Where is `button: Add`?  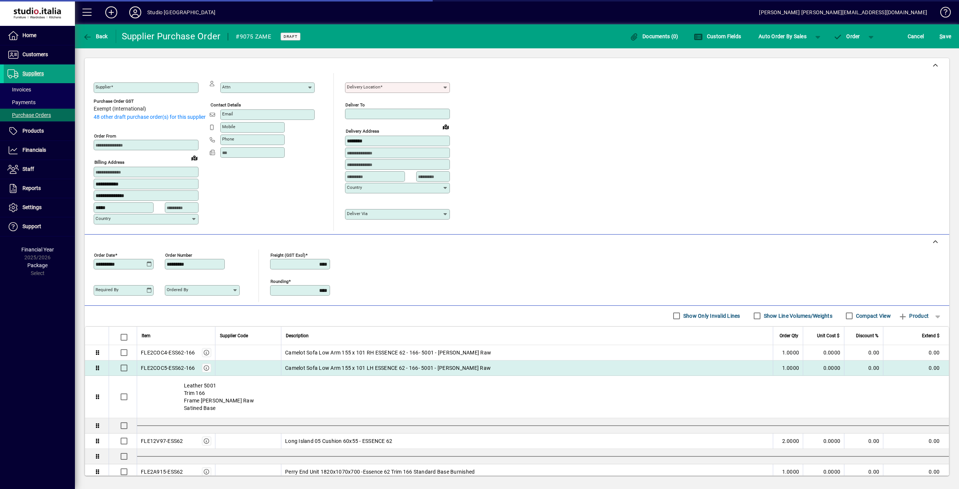
button: Add is located at coordinates (111, 12).